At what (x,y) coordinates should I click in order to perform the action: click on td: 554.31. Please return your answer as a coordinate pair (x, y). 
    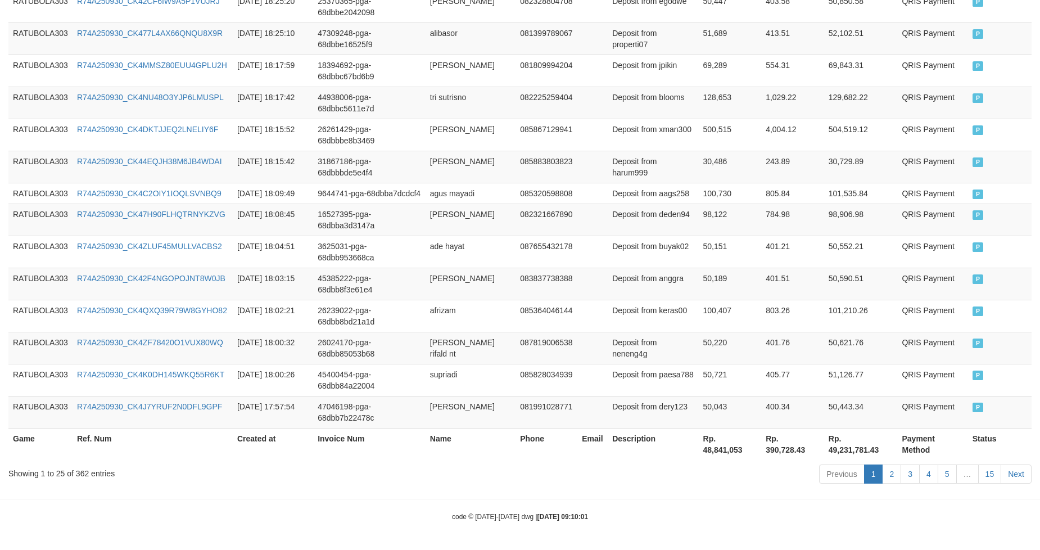
    Looking at the image, I should click on (793, 70).